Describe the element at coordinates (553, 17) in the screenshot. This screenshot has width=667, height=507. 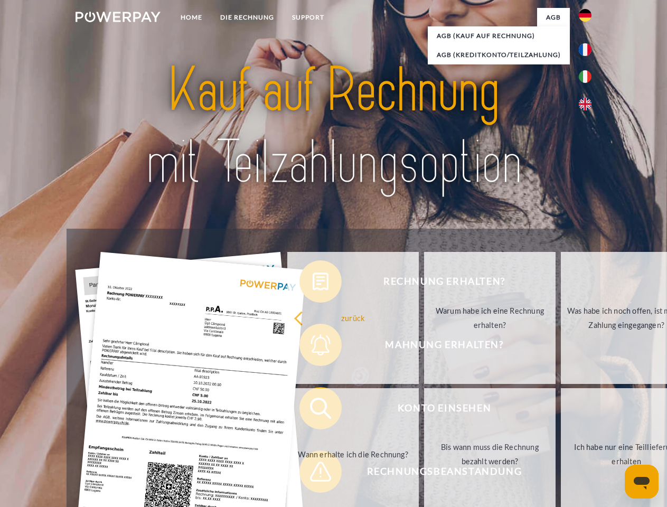
I see `a: agb` at that location.